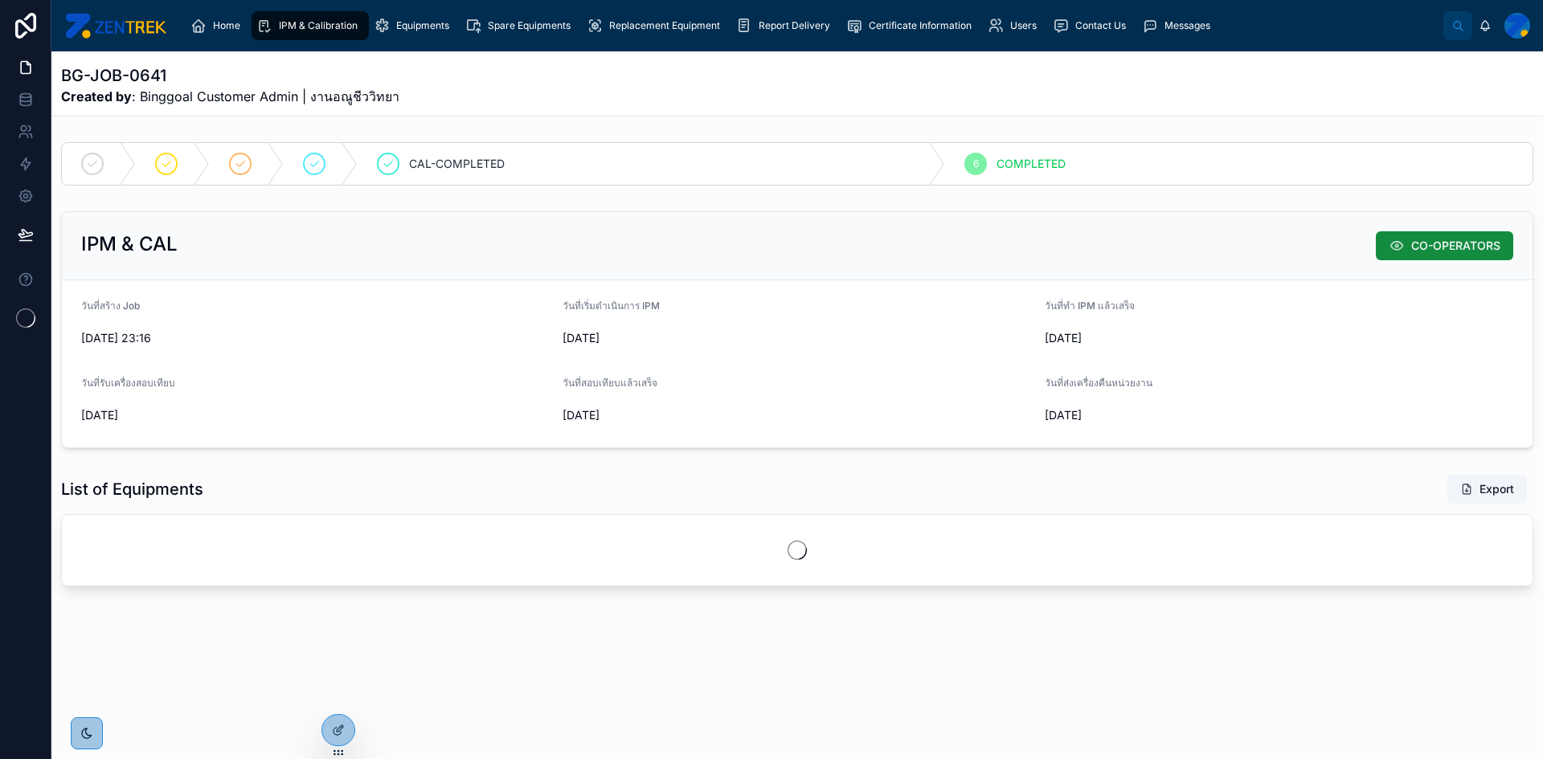 The width and height of the screenshot is (1543, 759). Describe the element at coordinates (1486, 489) in the screenshot. I see `button: Export` at that location.